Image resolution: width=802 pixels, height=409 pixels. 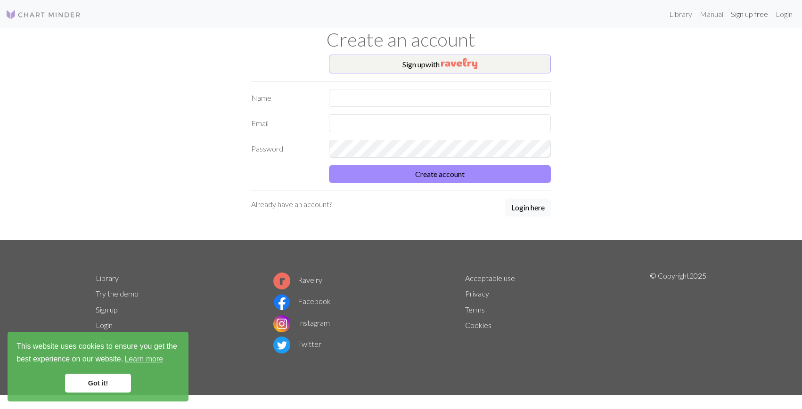 What do you see at coordinates (477, 293) in the screenshot?
I see `a: Privacy` at bounding box center [477, 293].